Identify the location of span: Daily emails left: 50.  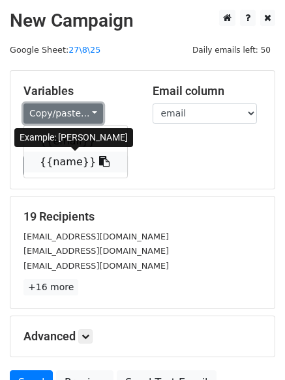
(231, 50).